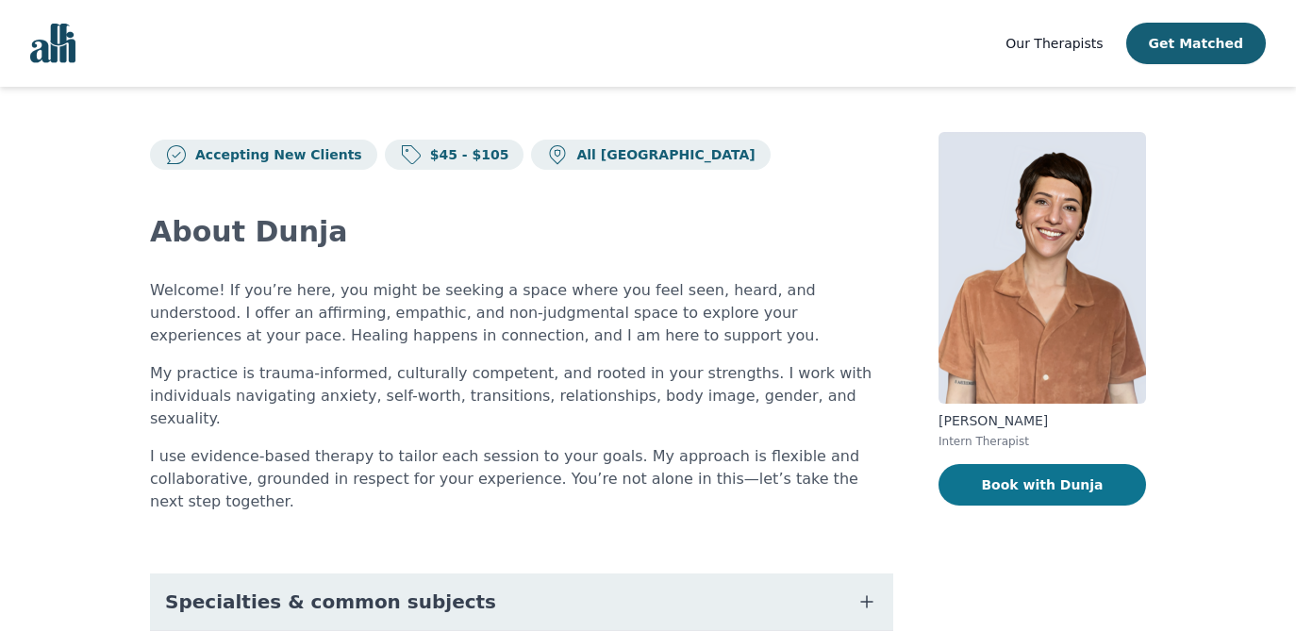  Describe the element at coordinates (522, 232) in the screenshot. I see `h2: About Dunja` at that location.